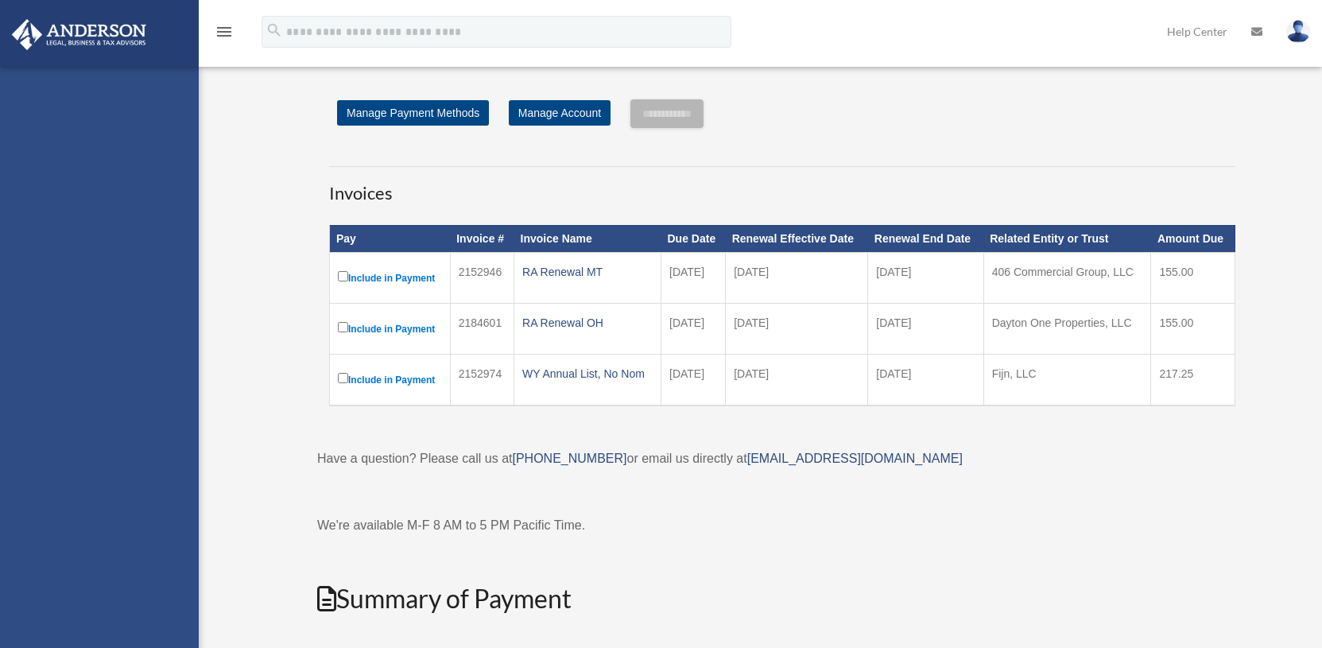 Image resolution: width=1322 pixels, height=648 pixels. What do you see at coordinates (482, 379) in the screenshot?
I see `td: 2152974` at bounding box center [482, 379].